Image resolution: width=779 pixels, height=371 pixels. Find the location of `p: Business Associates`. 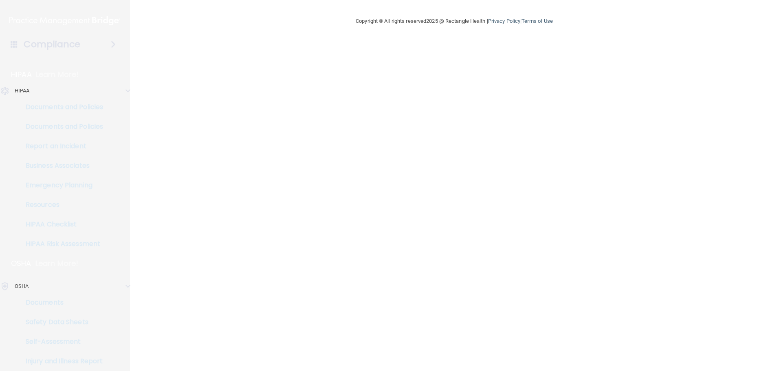

p: Business Associates is located at coordinates (61, 166).